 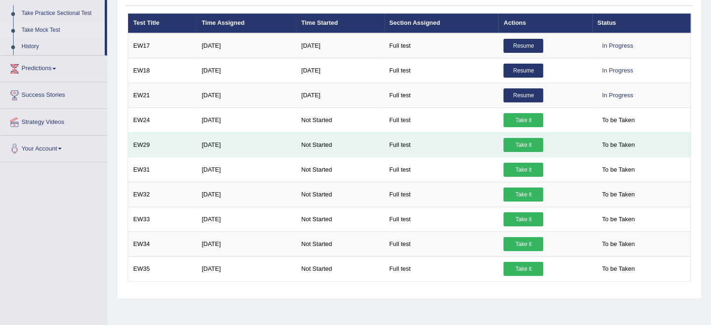 I want to click on td: EW18, so click(x=162, y=70).